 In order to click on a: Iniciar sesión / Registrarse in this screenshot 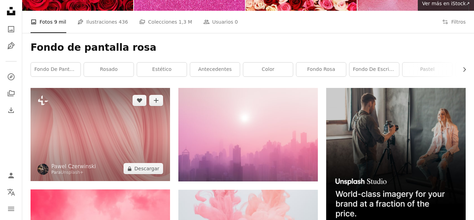, I will do `click(11, 175)`.